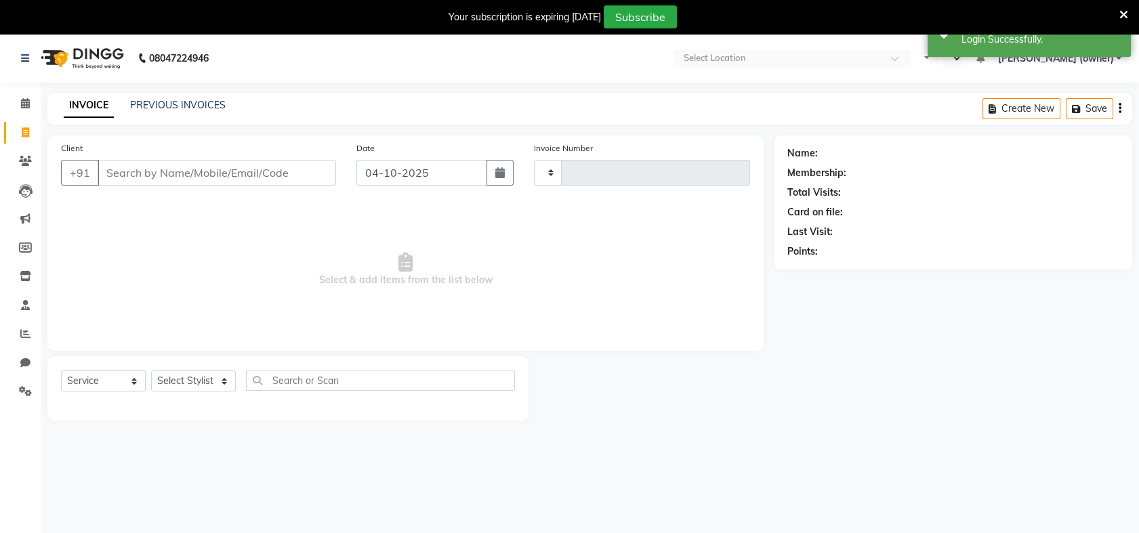 The image size is (1139, 533). What do you see at coordinates (1021, 108) in the screenshot?
I see `button: Create New` at bounding box center [1021, 108].